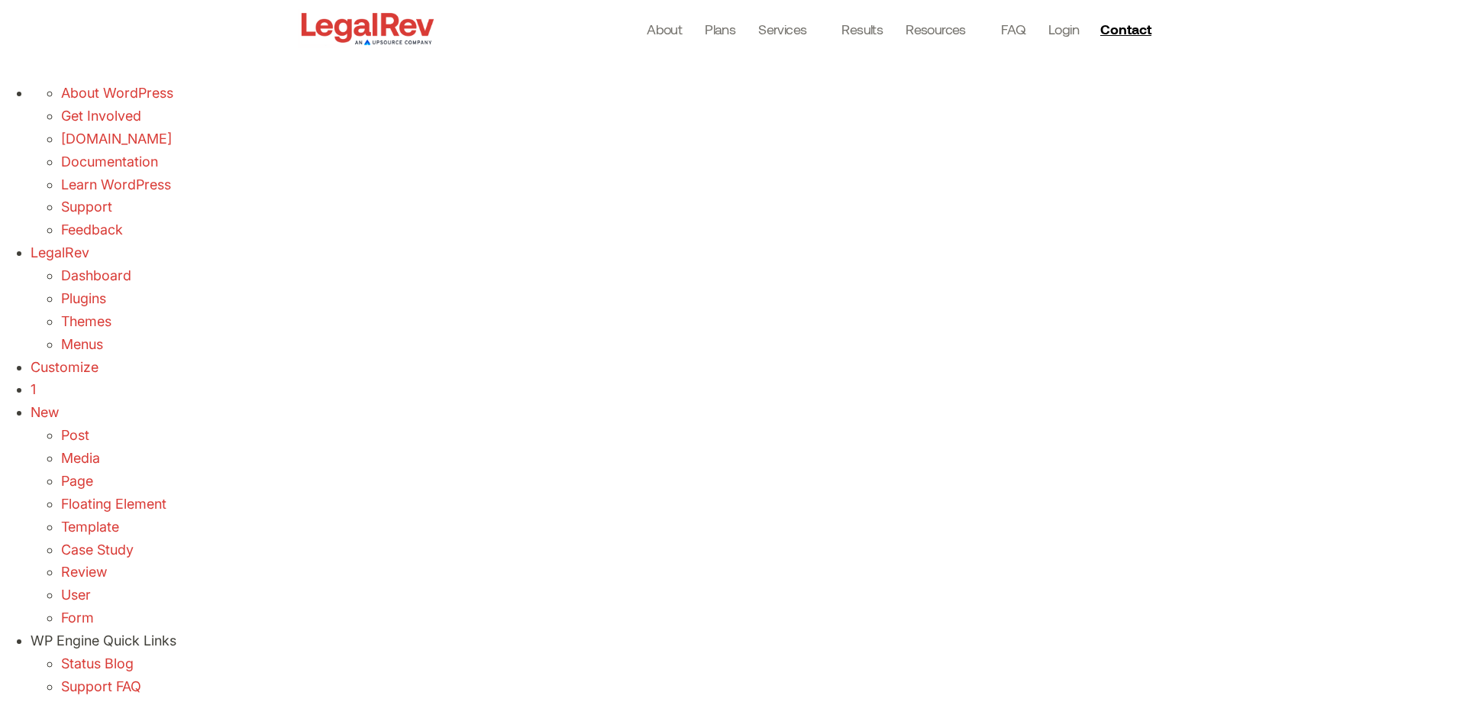 The image size is (1466, 702). What do you see at coordinates (82, 344) in the screenshot?
I see `a: Menus` at bounding box center [82, 344].